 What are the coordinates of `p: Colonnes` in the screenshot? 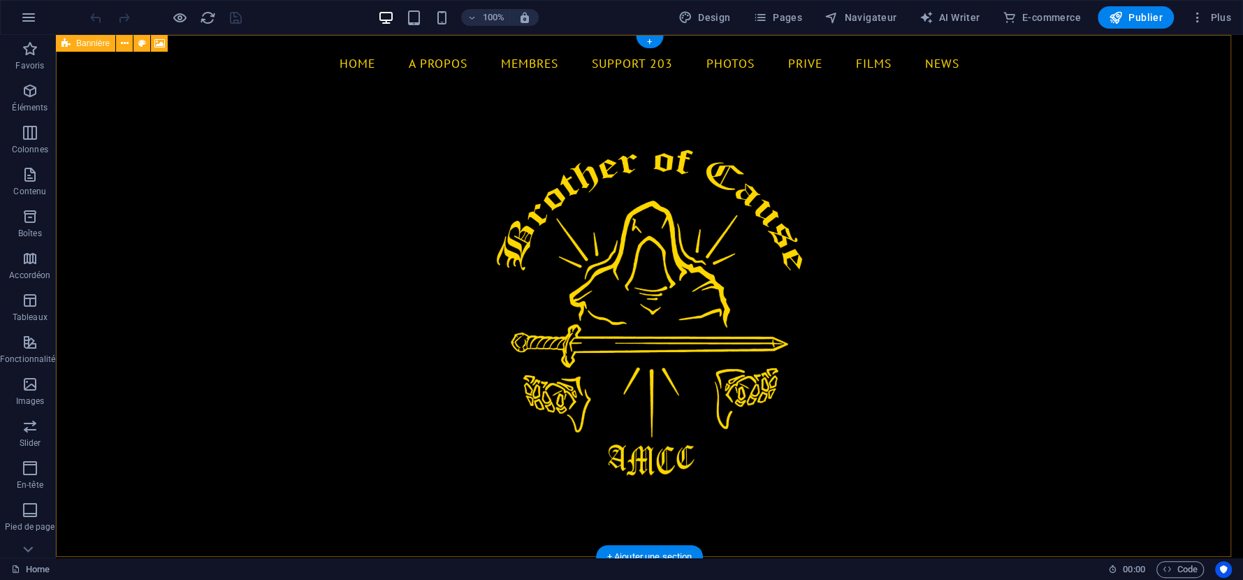 It's located at (30, 150).